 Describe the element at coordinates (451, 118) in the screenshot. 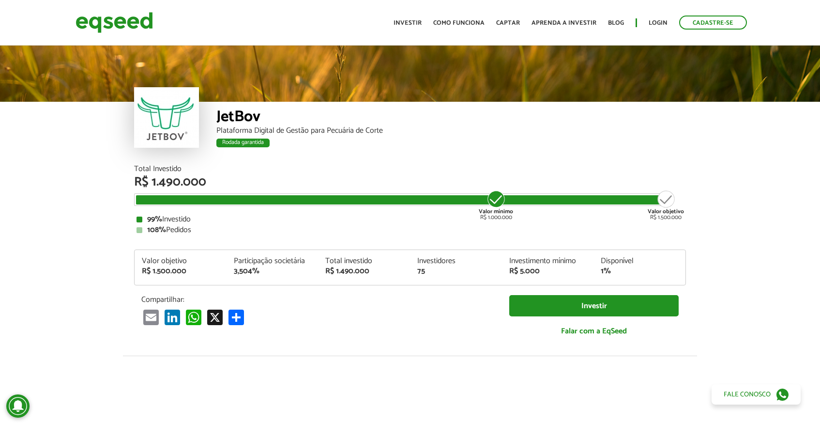

I see `div: JetBov` at that location.